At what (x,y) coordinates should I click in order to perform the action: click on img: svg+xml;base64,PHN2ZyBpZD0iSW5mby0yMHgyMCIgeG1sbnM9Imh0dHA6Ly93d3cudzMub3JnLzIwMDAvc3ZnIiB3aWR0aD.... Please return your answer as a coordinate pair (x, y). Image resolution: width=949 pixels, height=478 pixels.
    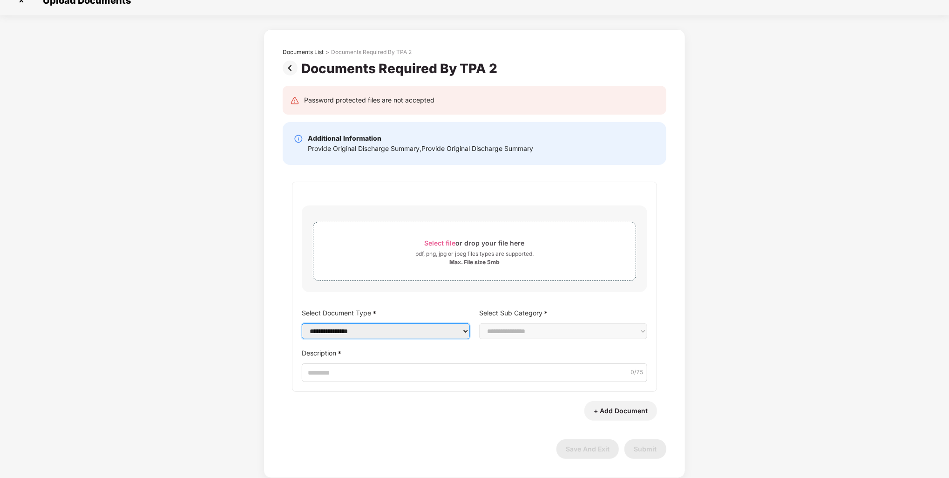
    Looking at the image, I should click on (298, 139).